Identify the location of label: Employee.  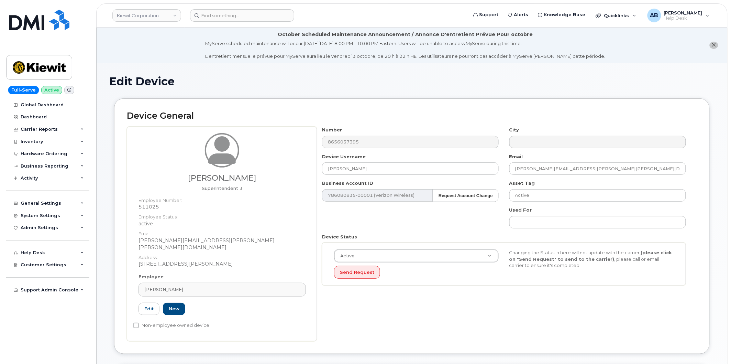
(151, 276).